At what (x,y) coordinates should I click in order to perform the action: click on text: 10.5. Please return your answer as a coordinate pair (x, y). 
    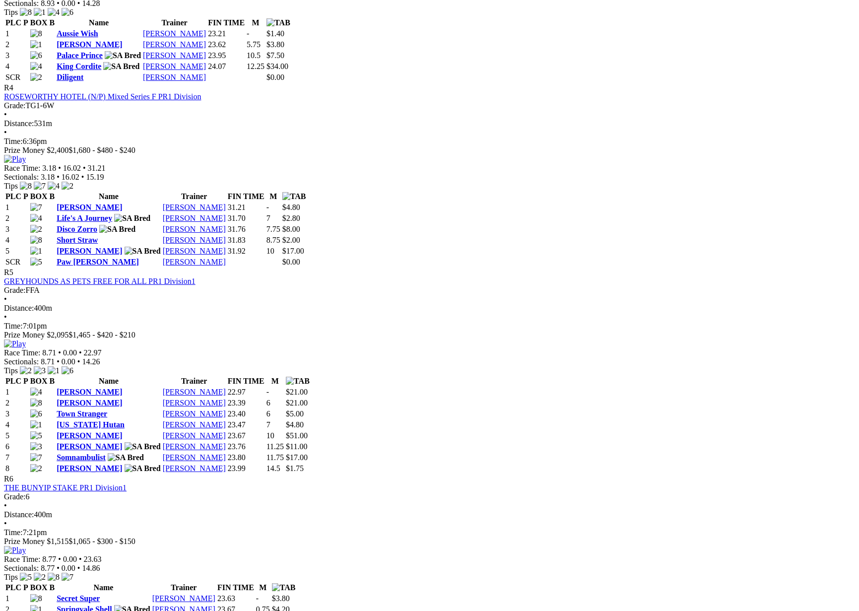
    Looking at the image, I should click on (254, 55).